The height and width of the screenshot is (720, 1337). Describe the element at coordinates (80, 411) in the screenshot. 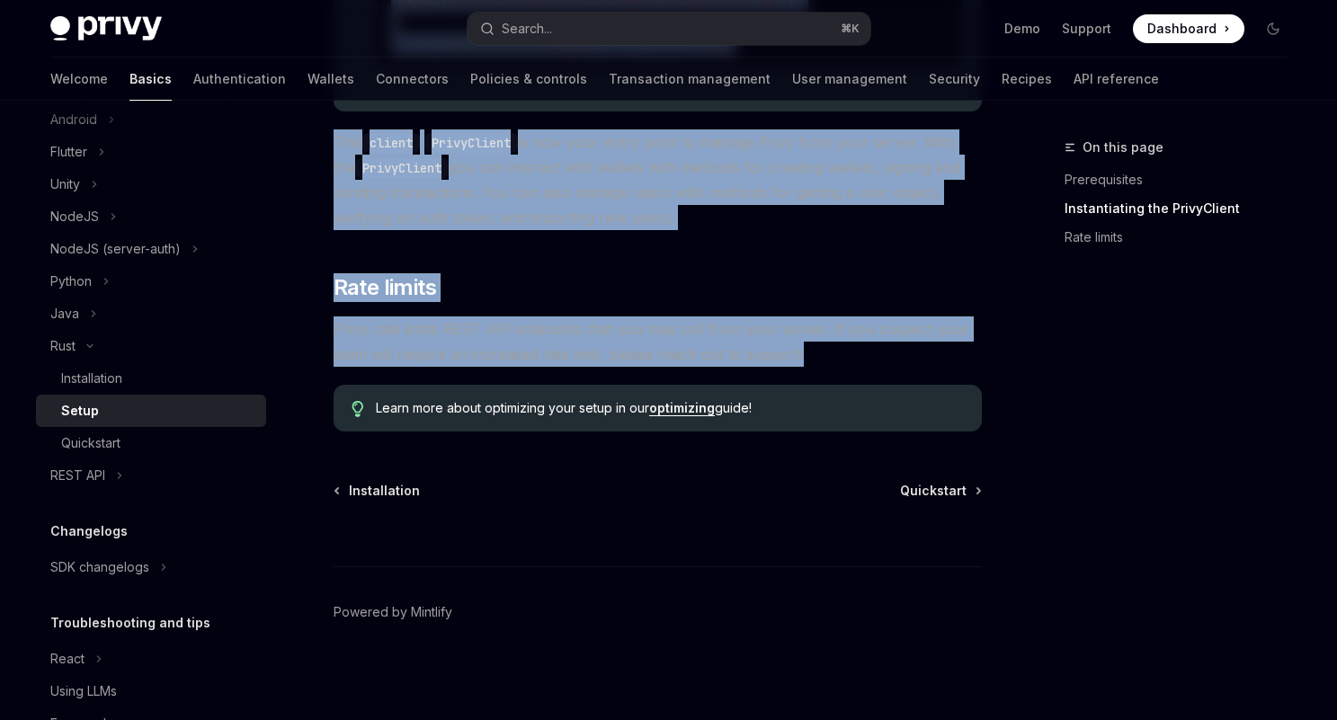

I see `div: Setup` at that location.